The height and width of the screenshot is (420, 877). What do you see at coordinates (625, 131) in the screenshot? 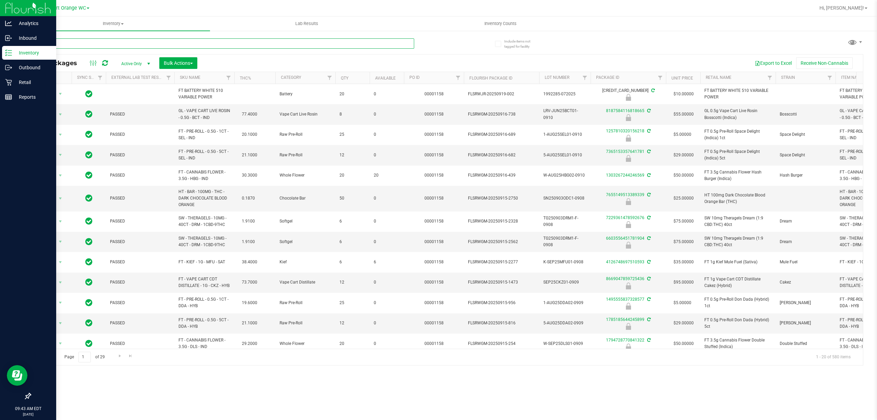
I see `a: 1257810320156218` at bounding box center [625, 131].